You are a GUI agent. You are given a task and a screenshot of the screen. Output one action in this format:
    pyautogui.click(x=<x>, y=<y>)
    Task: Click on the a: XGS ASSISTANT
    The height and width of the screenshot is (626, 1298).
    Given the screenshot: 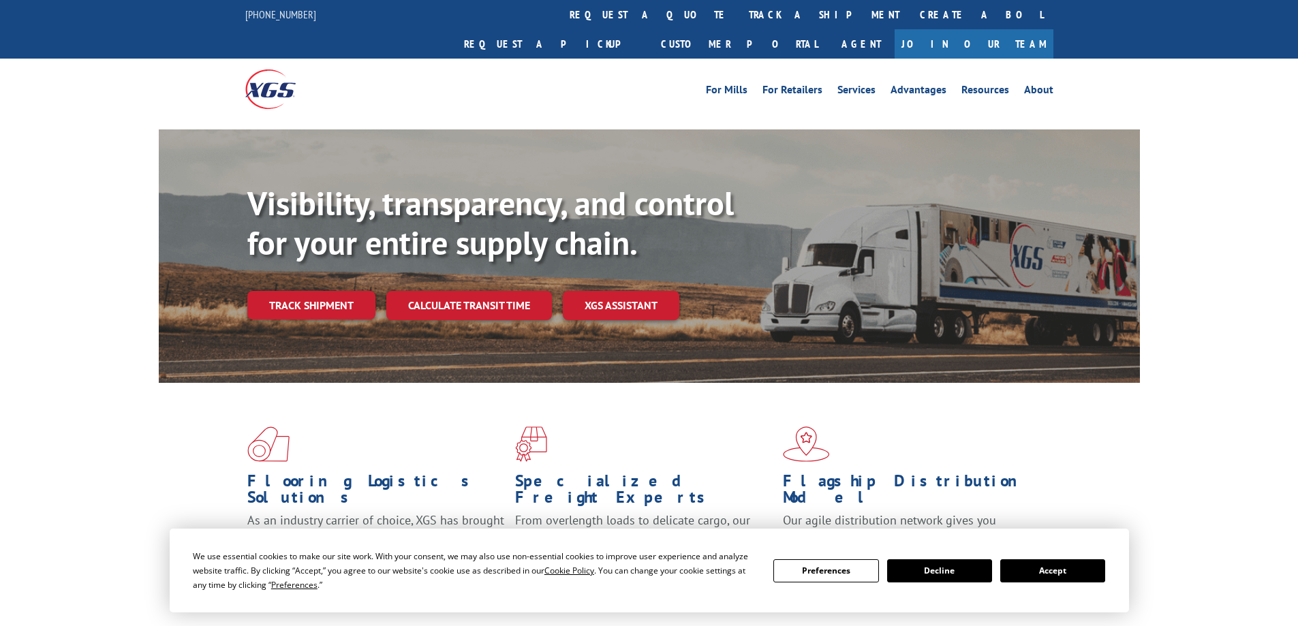 What is the action you would take?
    pyautogui.click(x=621, y=305)
    